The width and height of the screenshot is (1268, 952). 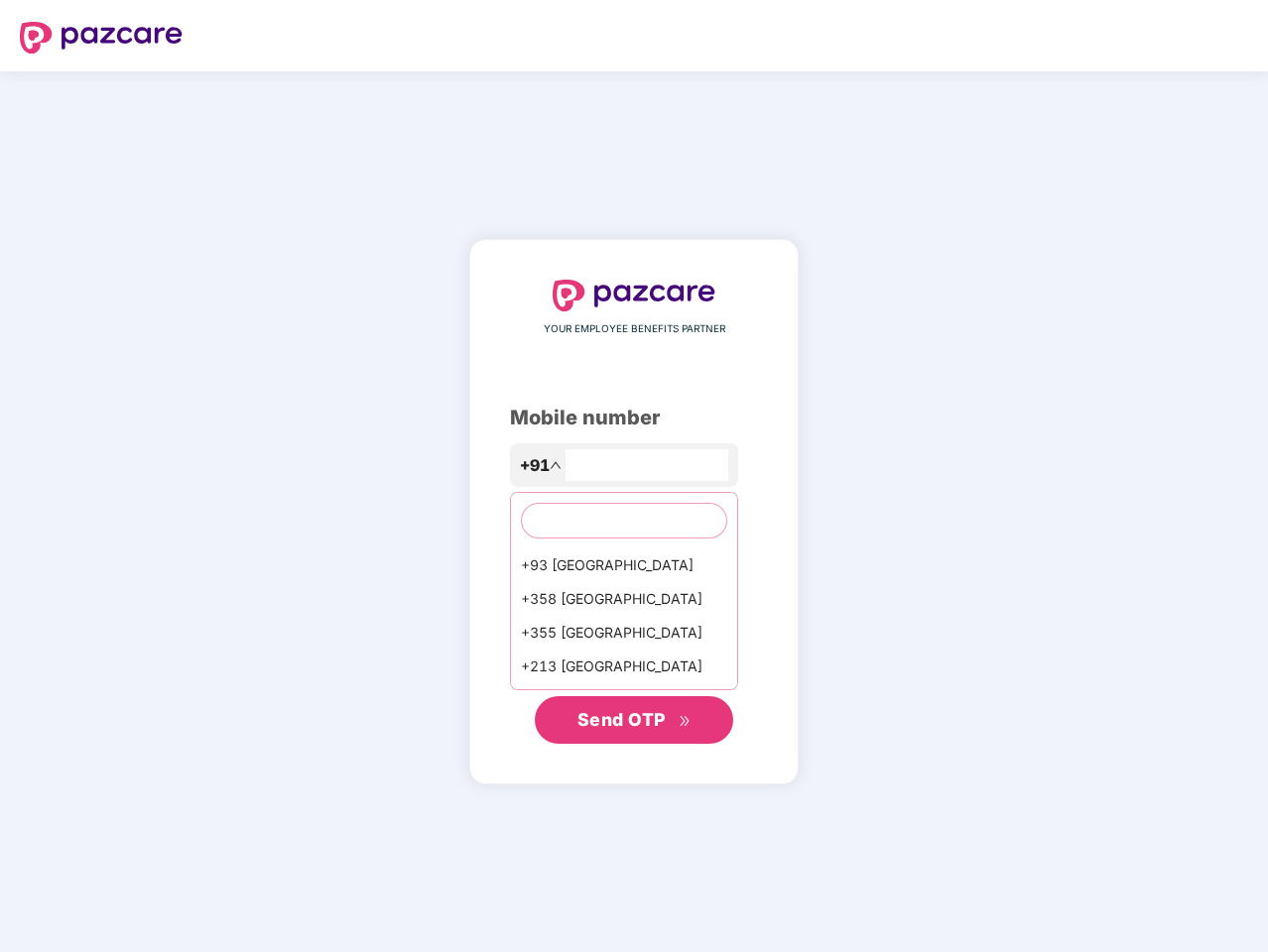 I want to click on span: Send OTP, so click(x=621, y=719).